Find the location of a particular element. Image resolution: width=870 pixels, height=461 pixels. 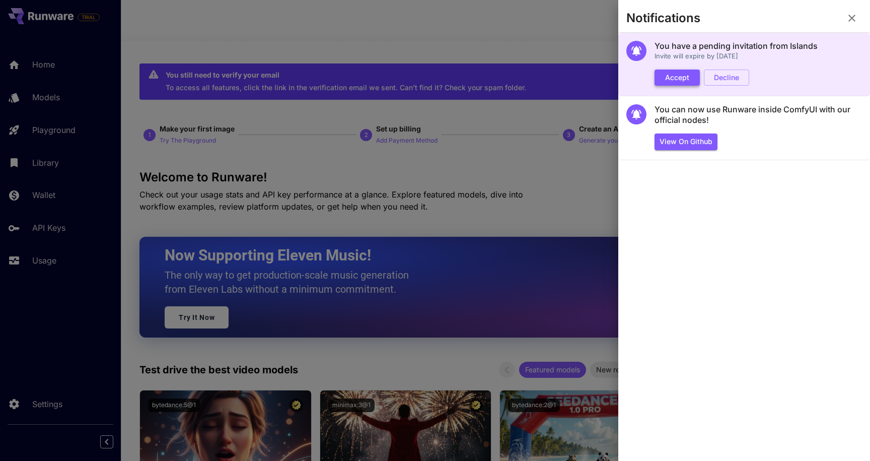

h3: Notifications is located at coordinates (663, 18).